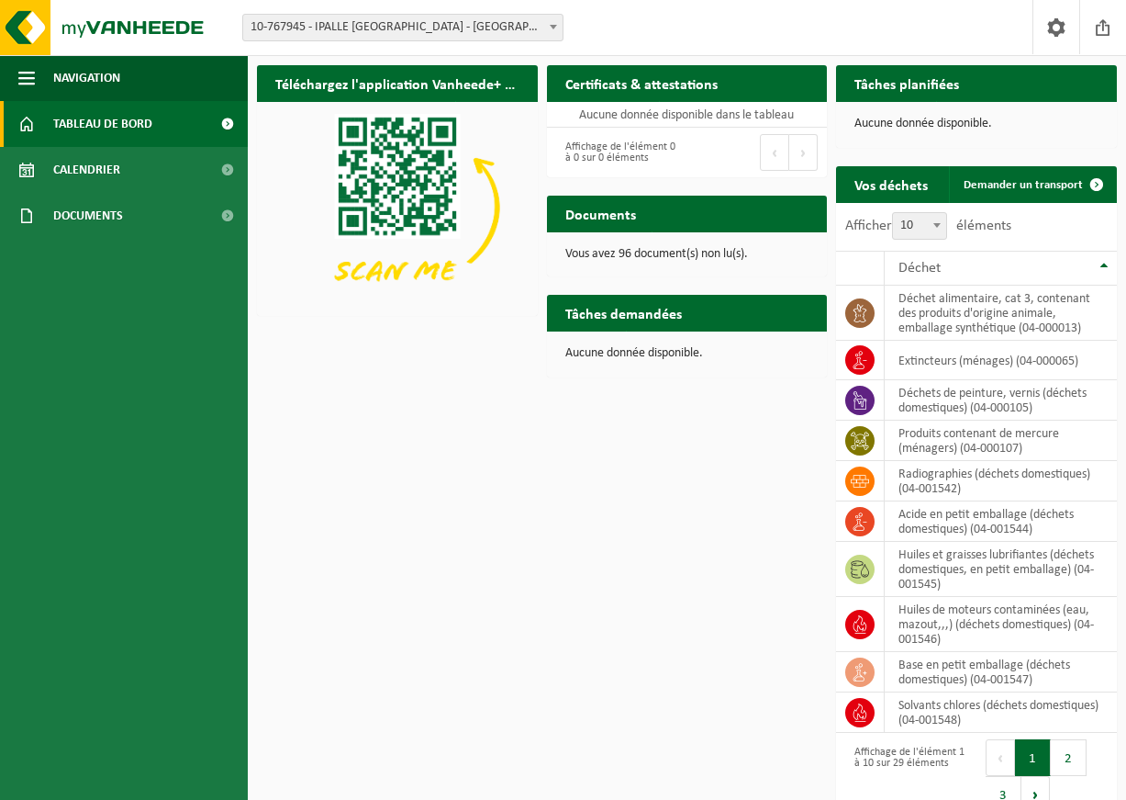  I want to click on span: 10-767945 - IPALLE FRASNES - FRASNES-LEZ-BUISSENAL, so click(403, 28).